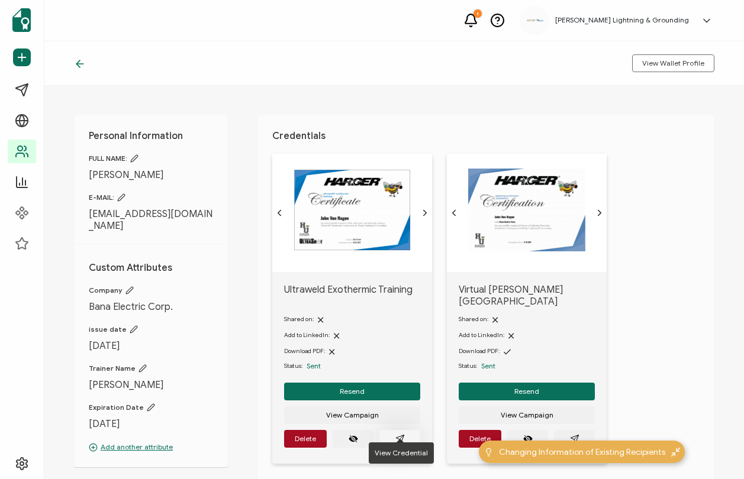 This screenshot has height=479, width=744. What do you see at coordinates (675, 452) in the screenshot?
I see `img: minimize-icon.svg` at bounding box center [675, 452].